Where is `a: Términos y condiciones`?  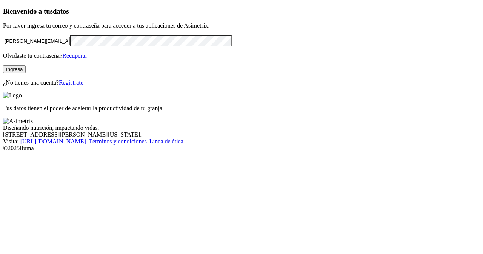
a: Términos y condiciones is located at coordinates (118, 141).